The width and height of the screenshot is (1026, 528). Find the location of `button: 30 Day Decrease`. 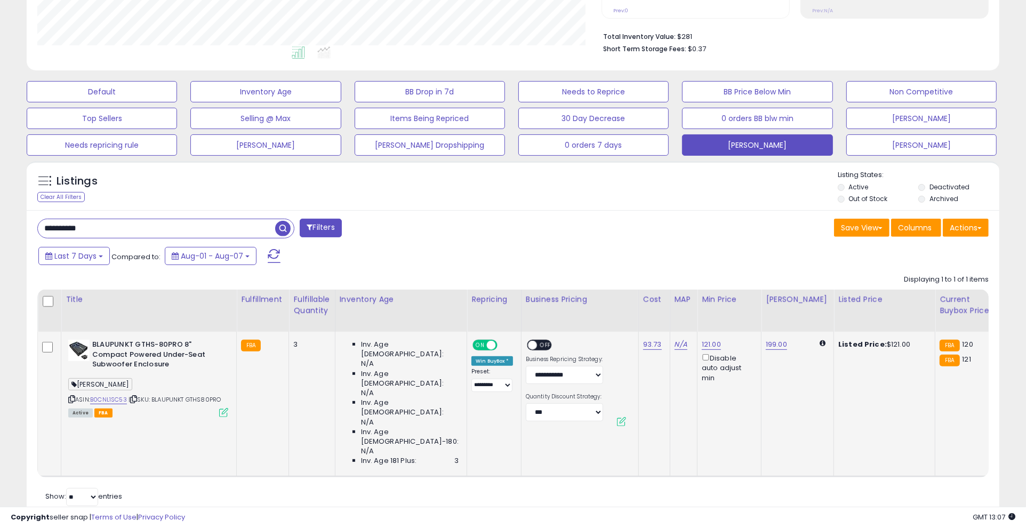

button: 30 Day Decrease is located at coordinates (593, 118).